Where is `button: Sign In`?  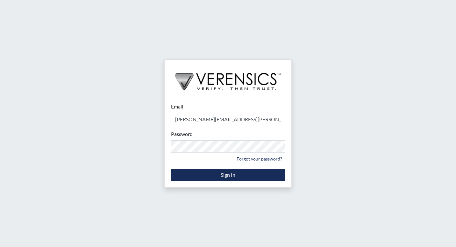 button: Sign In is located at coordinates (228, 175).